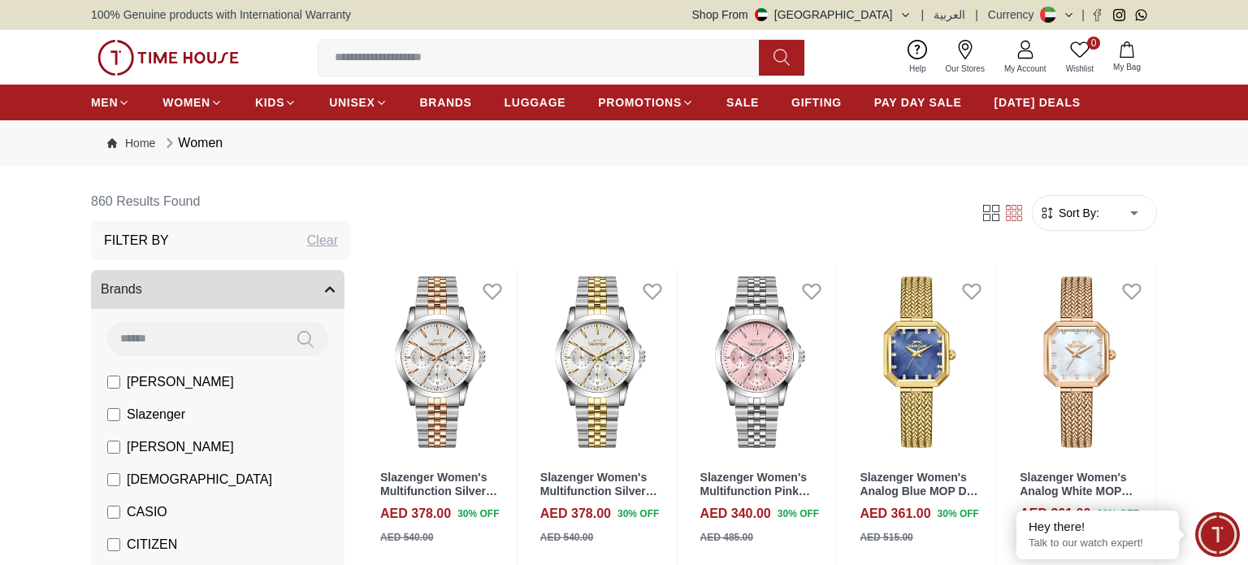 The height and width of the screenshot is (565, 1248). I want to click on input: Slazenger, so click(114, 414).